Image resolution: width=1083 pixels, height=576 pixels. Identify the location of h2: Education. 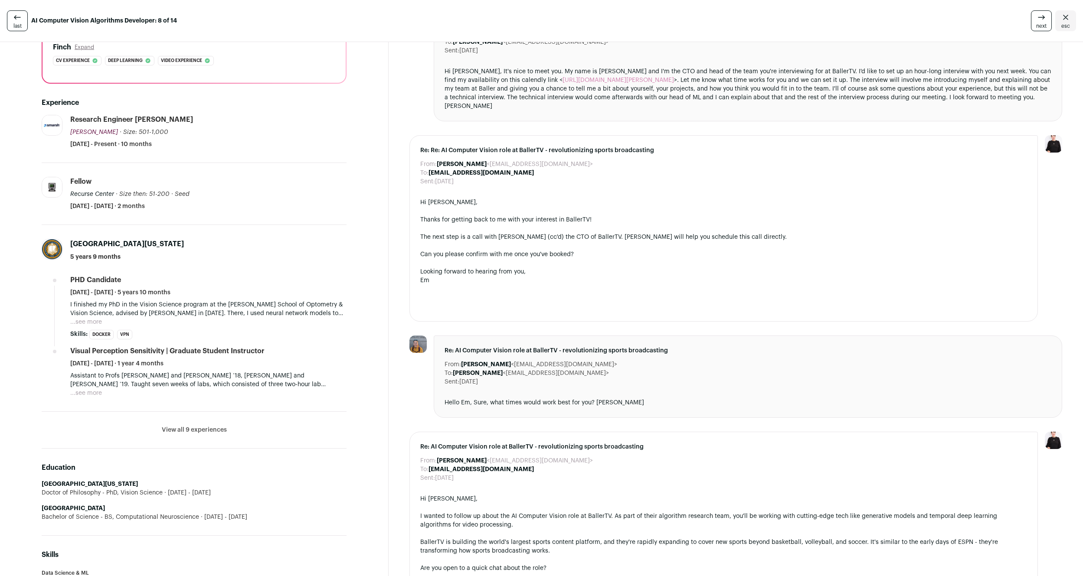
(194, 468).